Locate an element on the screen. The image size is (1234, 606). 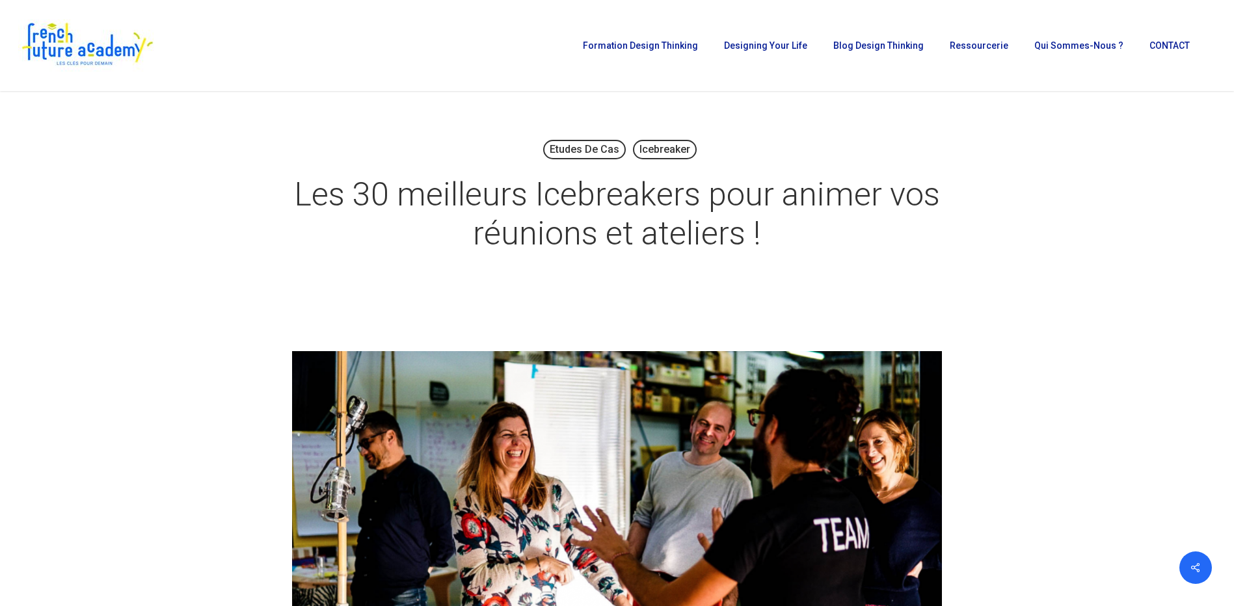
span: Blog Design Thinking is located at coordinates (878, 46).